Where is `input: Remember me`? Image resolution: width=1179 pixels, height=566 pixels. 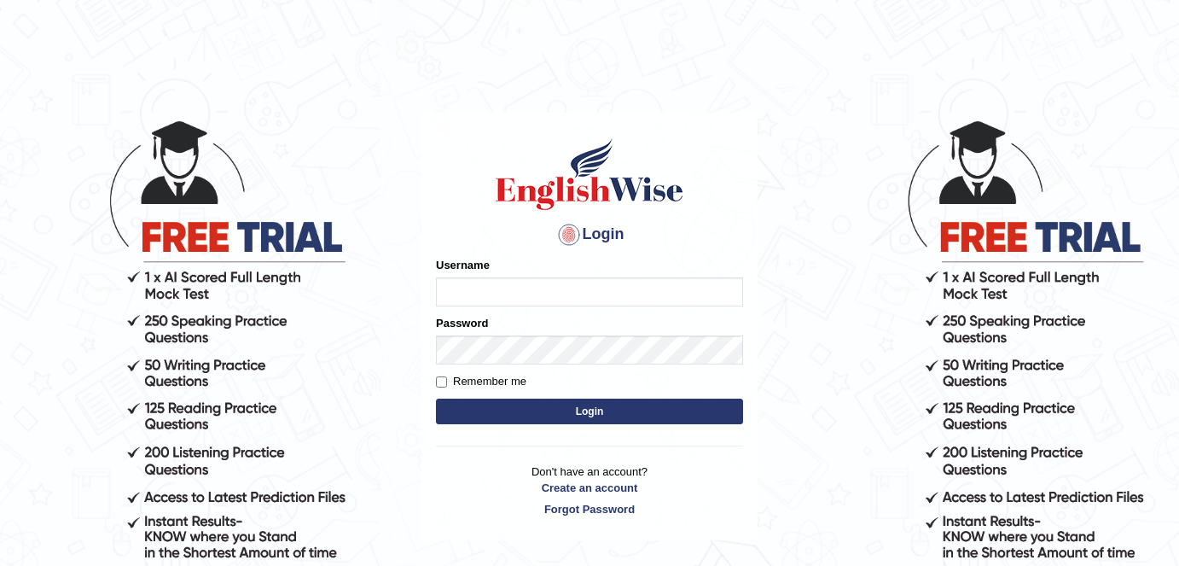 input: Remember me is located at coordinates (441, 381).